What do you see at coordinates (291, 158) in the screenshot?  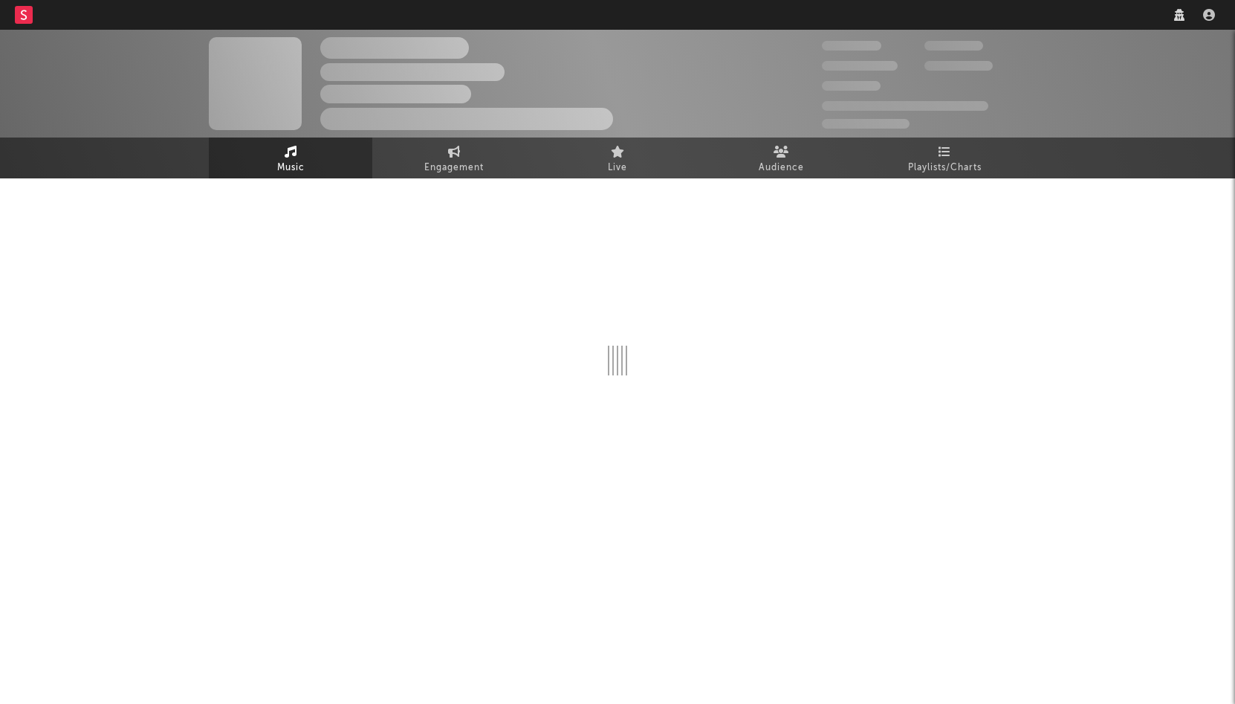 I see `a: Music` at bounding box center [291, 158].